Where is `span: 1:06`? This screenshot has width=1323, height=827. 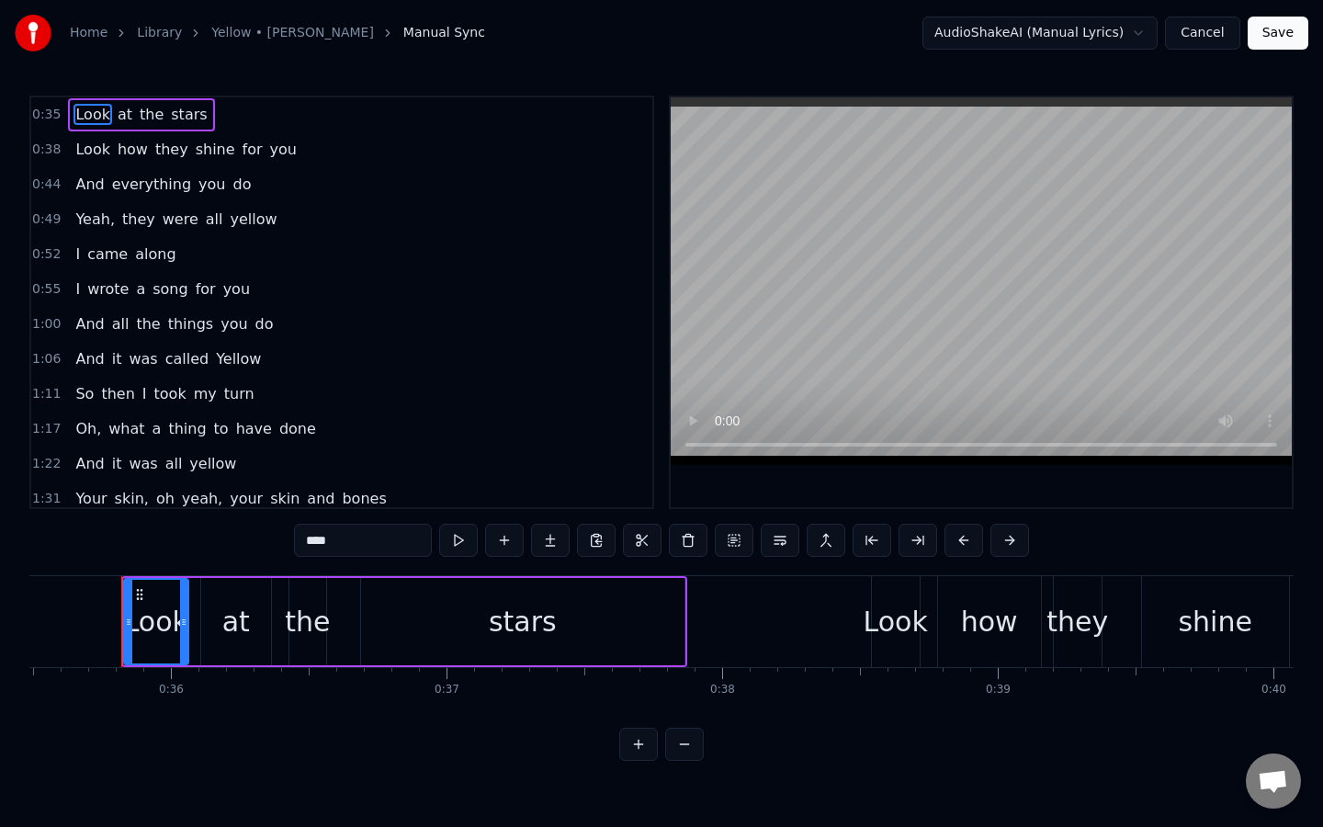 span: 1:06 is located at coordinates (46, 359).